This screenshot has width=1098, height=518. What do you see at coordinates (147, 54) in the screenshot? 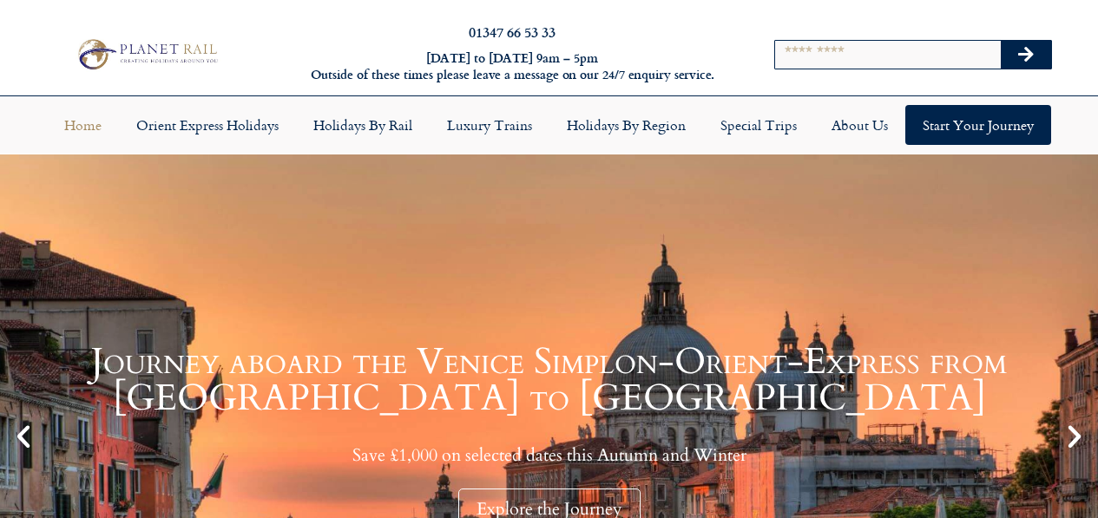
I see `img: Planet Rail Train Holidays Logo` at bounding box center [147, 54].